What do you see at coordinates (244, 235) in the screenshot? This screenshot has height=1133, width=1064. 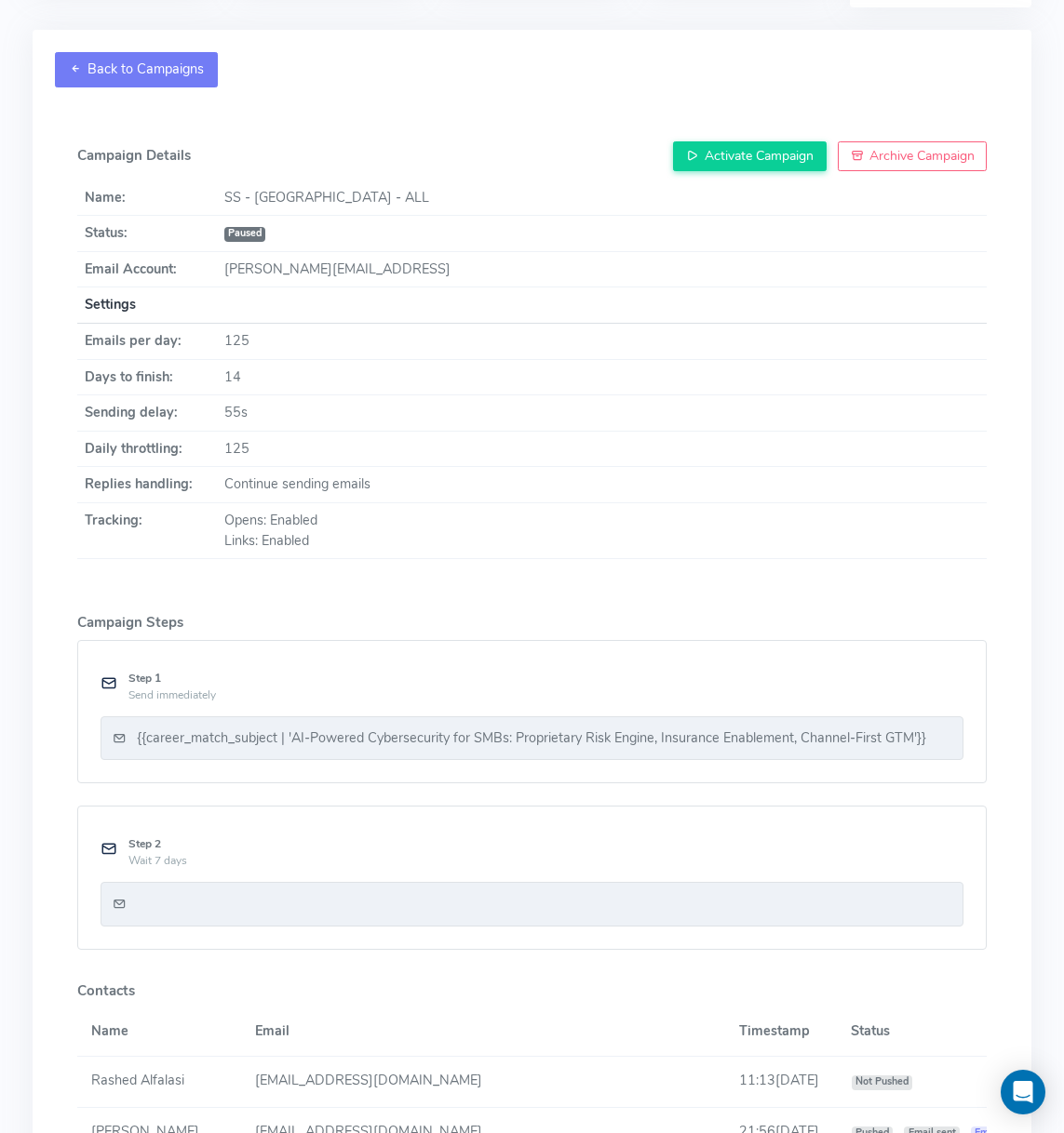 I see `span: Paused` at bounding box center [244, 235].